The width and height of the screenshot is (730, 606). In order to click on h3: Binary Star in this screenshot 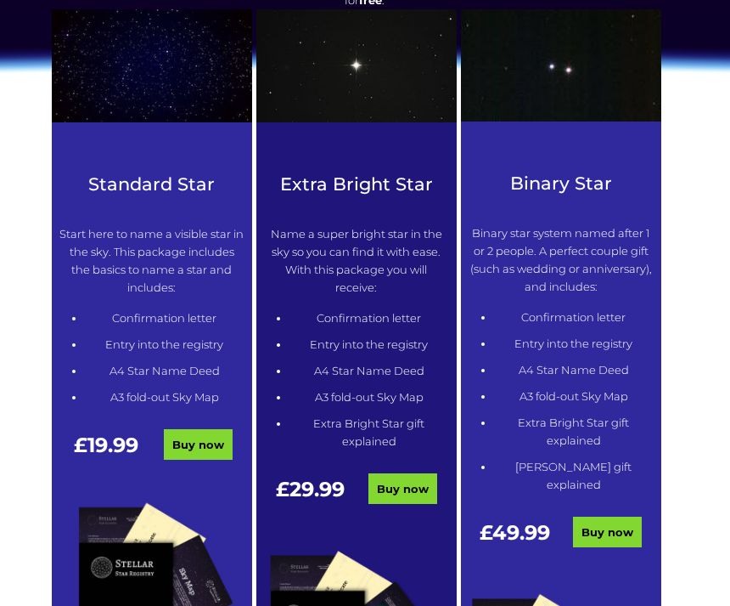, I will do `click(561, 183)`.